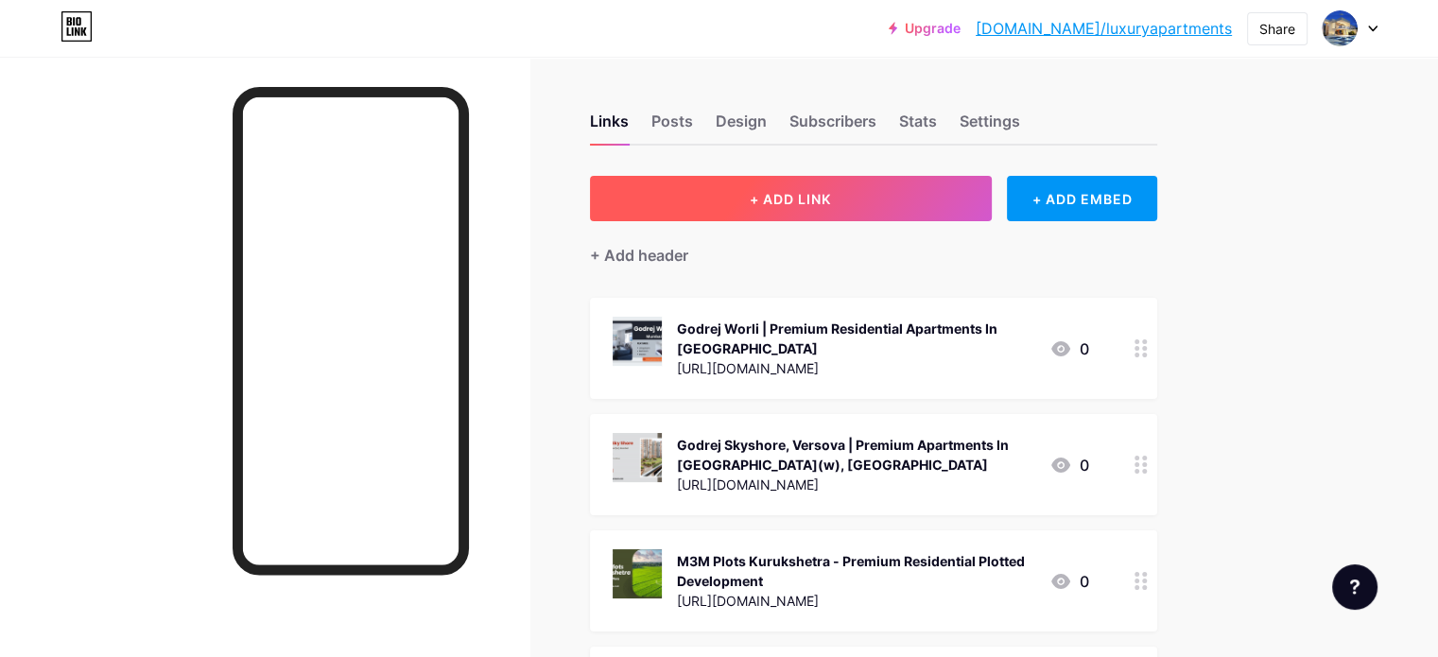 Image resolution: width=1438 pixels, height=657 pixels. Describe the element at coordinates (639, 255) in the screenshot. I see `div: + Add header` at that location.